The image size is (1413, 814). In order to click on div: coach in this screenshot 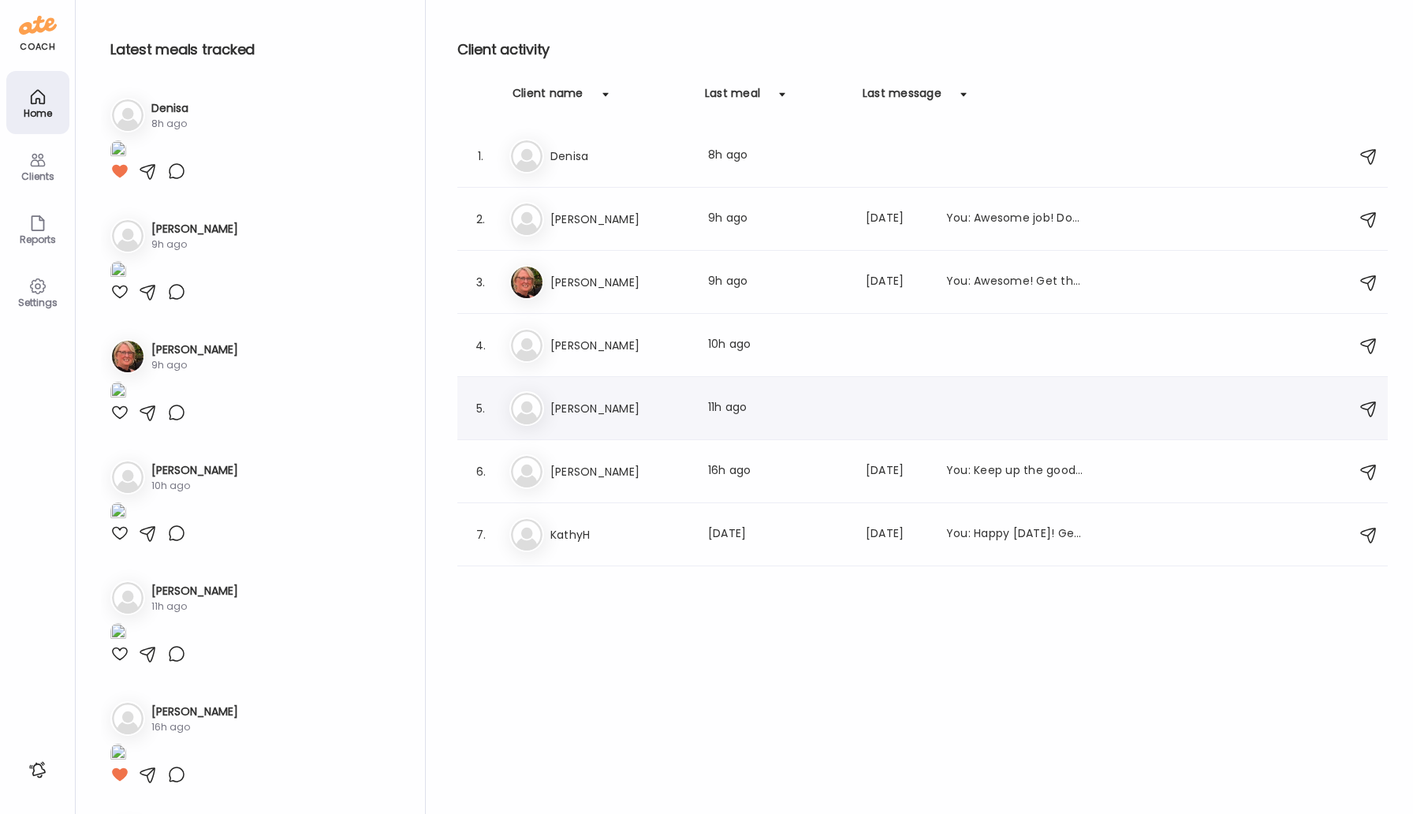, I will do `click(37, 47)`.